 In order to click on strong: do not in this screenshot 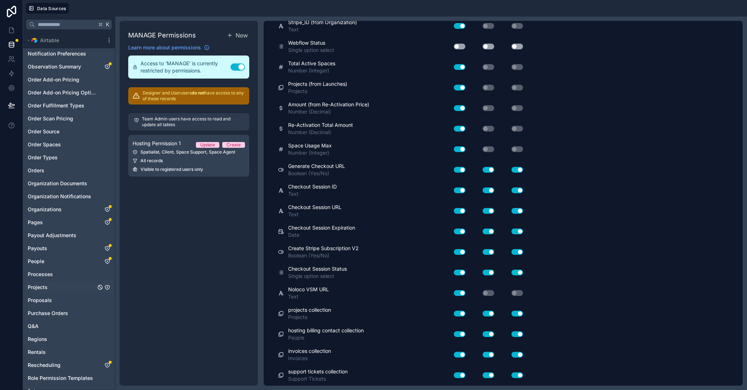, I will do `click(198, 93)`.